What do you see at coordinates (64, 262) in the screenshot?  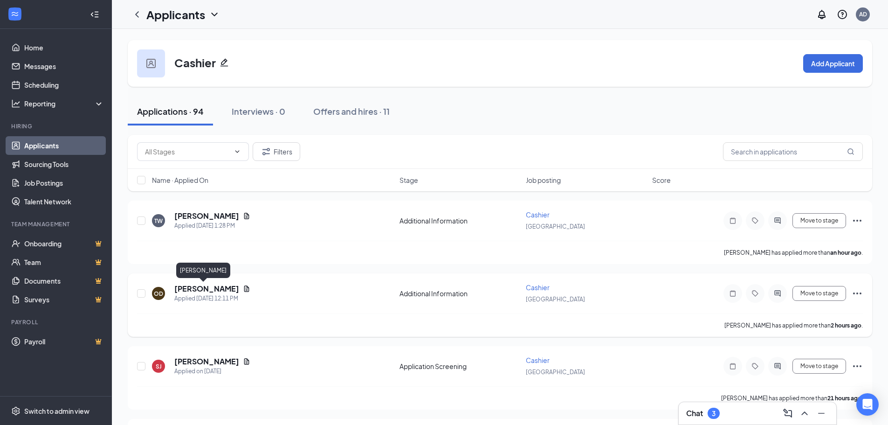 I see `a: TeamCrown` at bounding box center [64, 262].